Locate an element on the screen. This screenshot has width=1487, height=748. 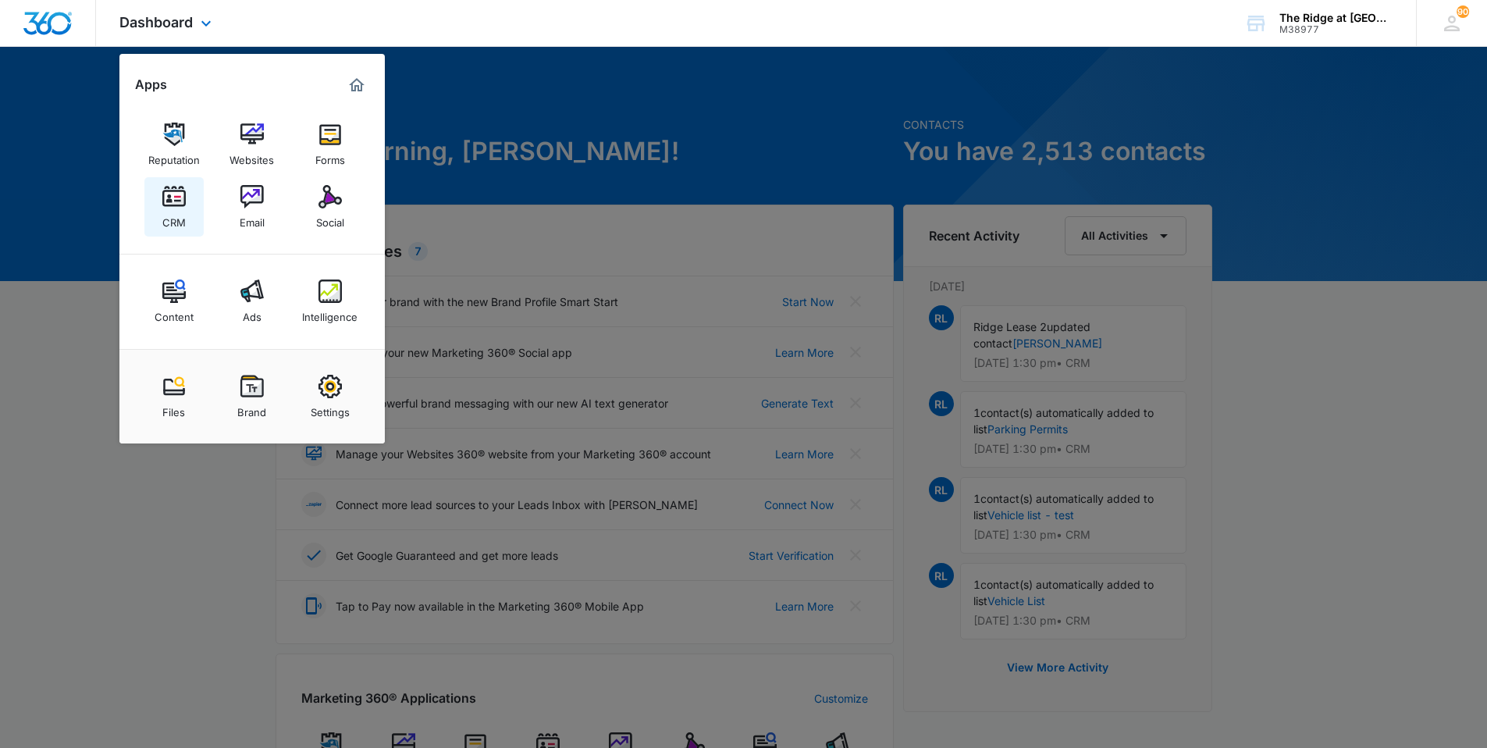
a: Social is located at coordinates (330, 207).